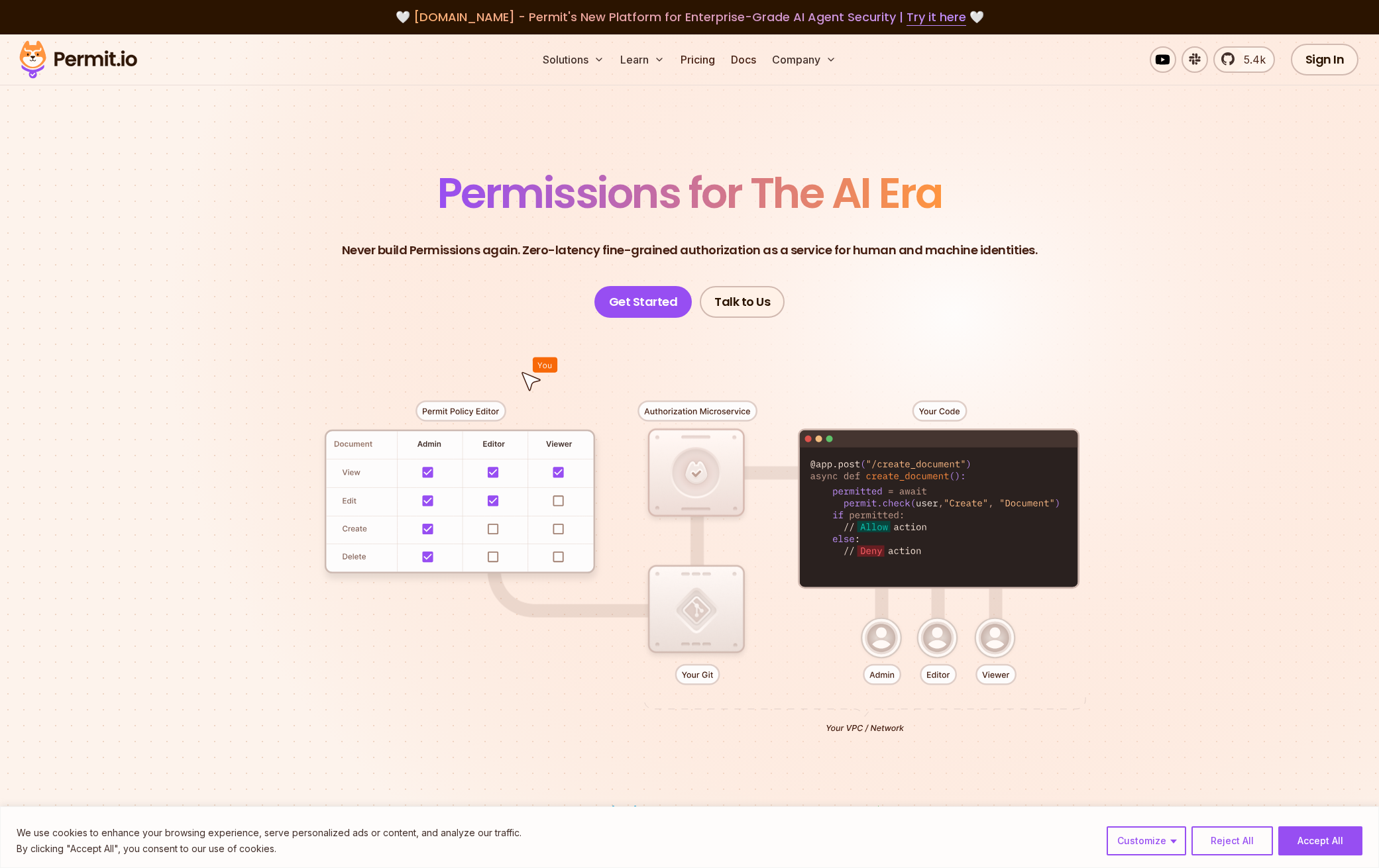  What do you see at coordinates (1147, 841) in the screenshot?
I see `button: Customize` at bounding box center [1147, 841].